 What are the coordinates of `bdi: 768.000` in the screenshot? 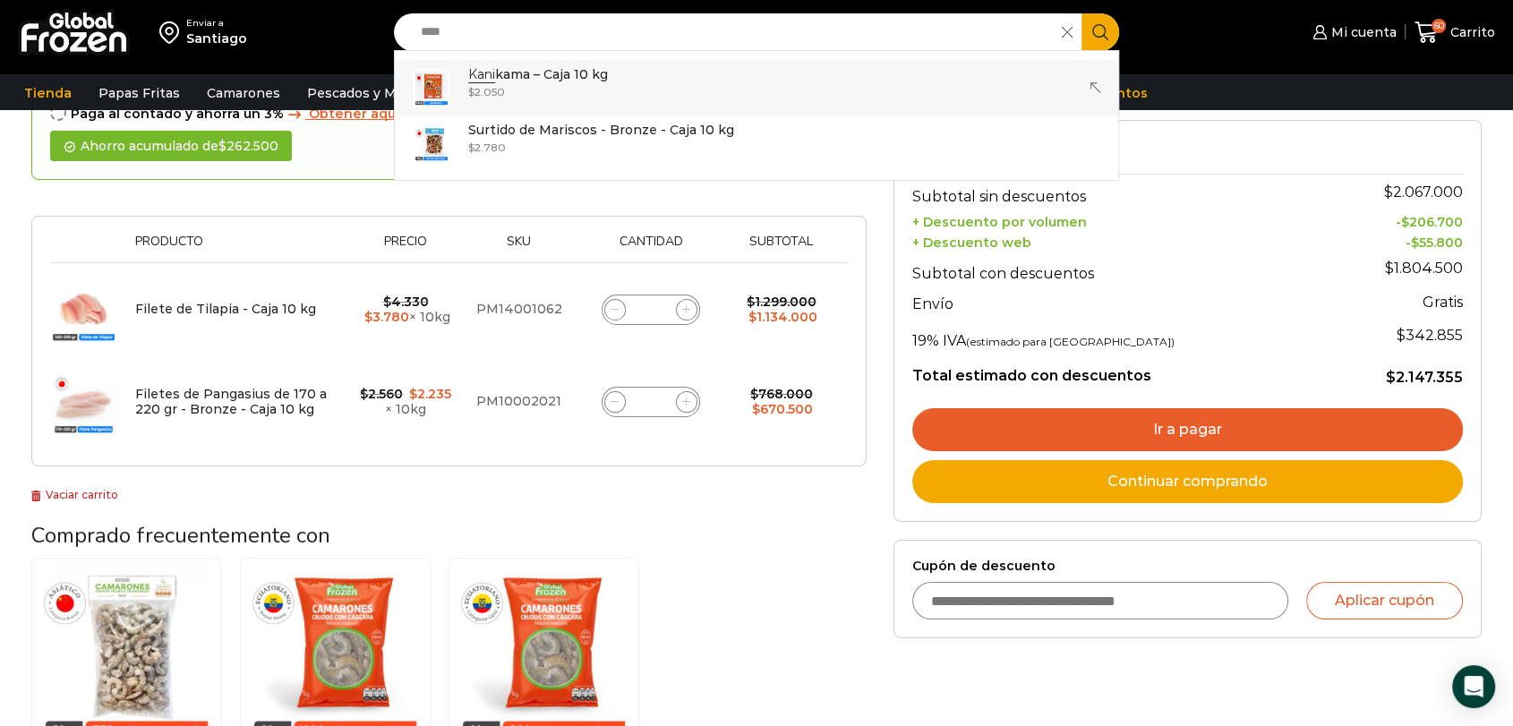 It's located at (781, 394).